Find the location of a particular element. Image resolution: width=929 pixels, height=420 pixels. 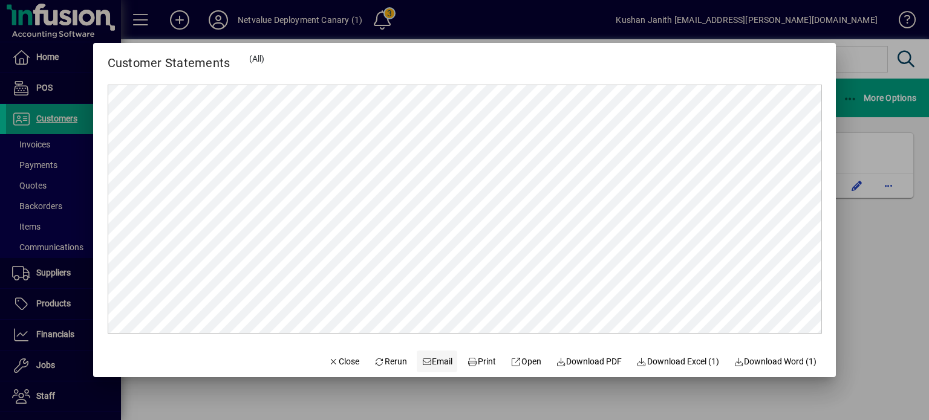

a: Download PDF is located at coordinates (589, 362).